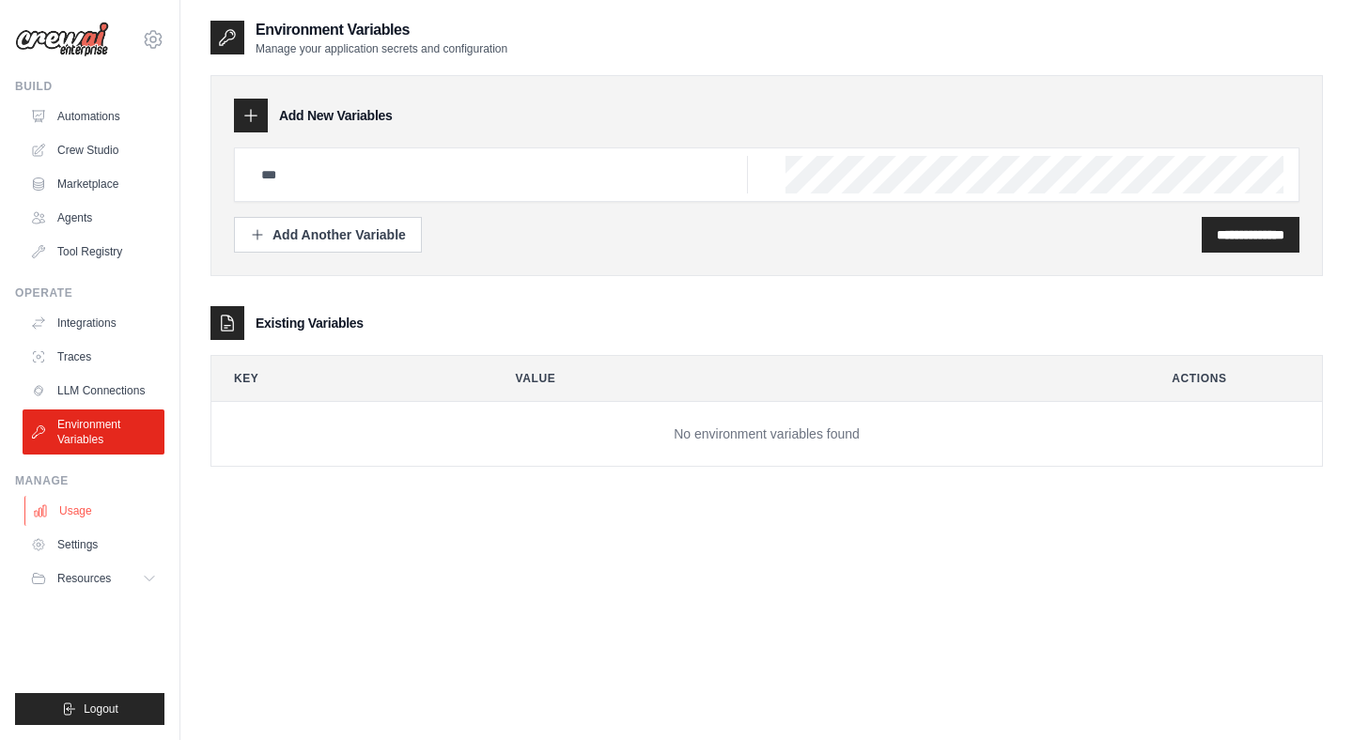 The image size is (1353, 740). I want to click on a: Integrations, so click(93, 323).